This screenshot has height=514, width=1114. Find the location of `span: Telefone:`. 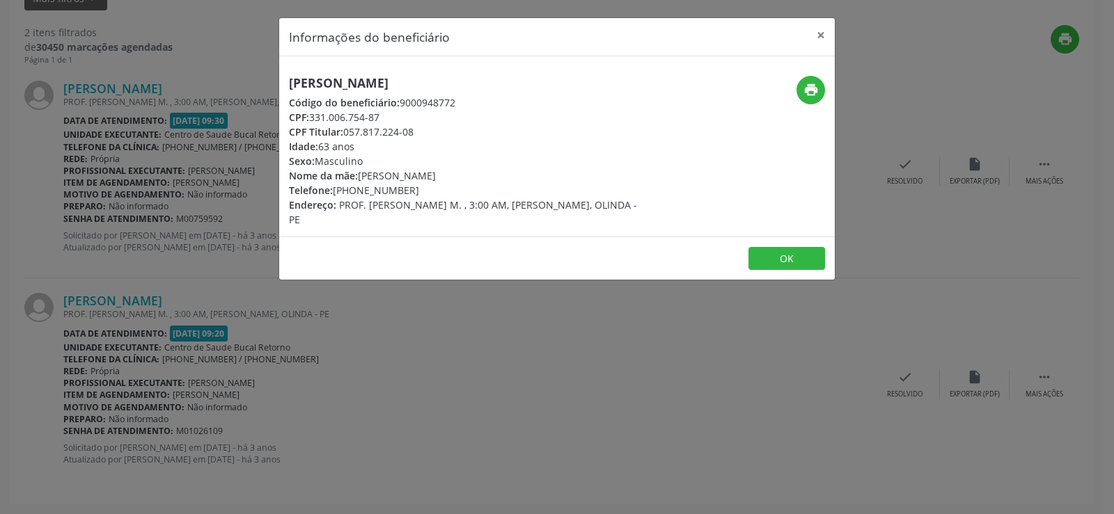

span: Telefone: is located at coordinates (310, 190).